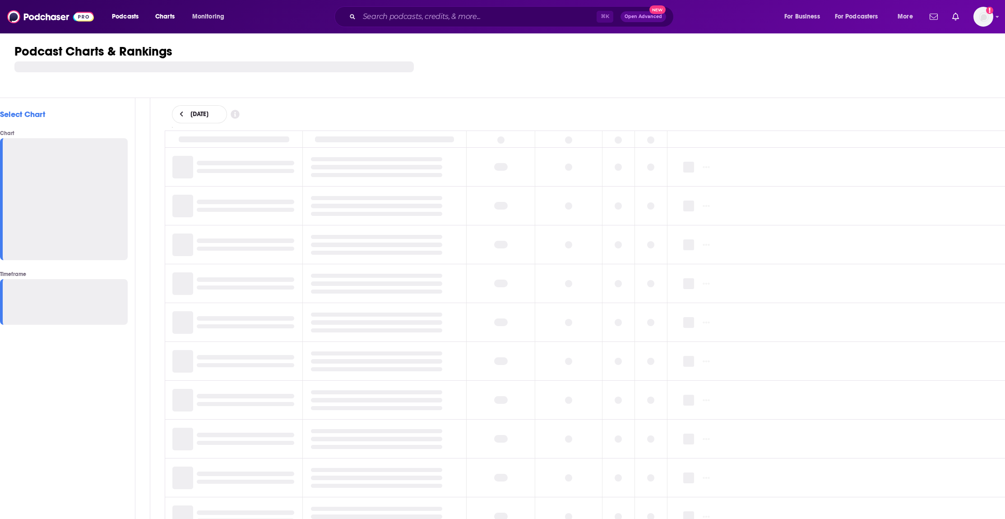 This screenshot has width=1005, height=519. Describe the element at coordinates (802, 17) in the screenshot. I see `span: For Business` at that location.